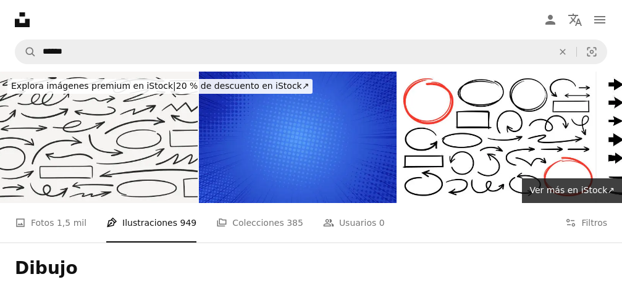 This screenshot has width=622, height=282. I want to click on button: Borrar, so click(563, 52).